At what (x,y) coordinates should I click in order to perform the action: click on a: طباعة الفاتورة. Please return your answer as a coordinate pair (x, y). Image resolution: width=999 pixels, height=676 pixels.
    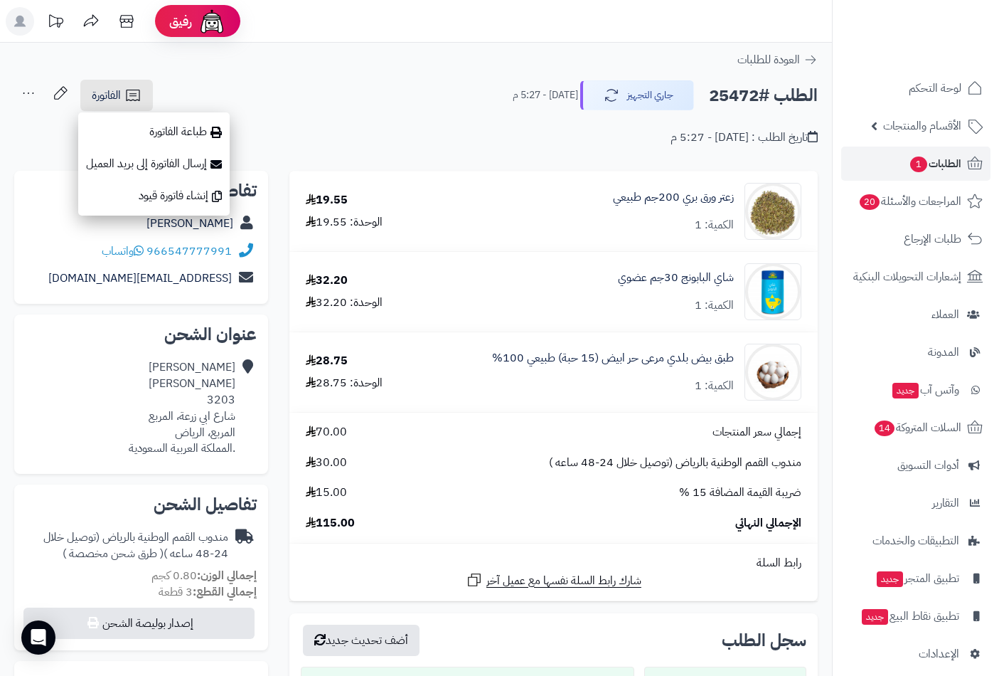
    Looking at the image, I should click on (154, 132).